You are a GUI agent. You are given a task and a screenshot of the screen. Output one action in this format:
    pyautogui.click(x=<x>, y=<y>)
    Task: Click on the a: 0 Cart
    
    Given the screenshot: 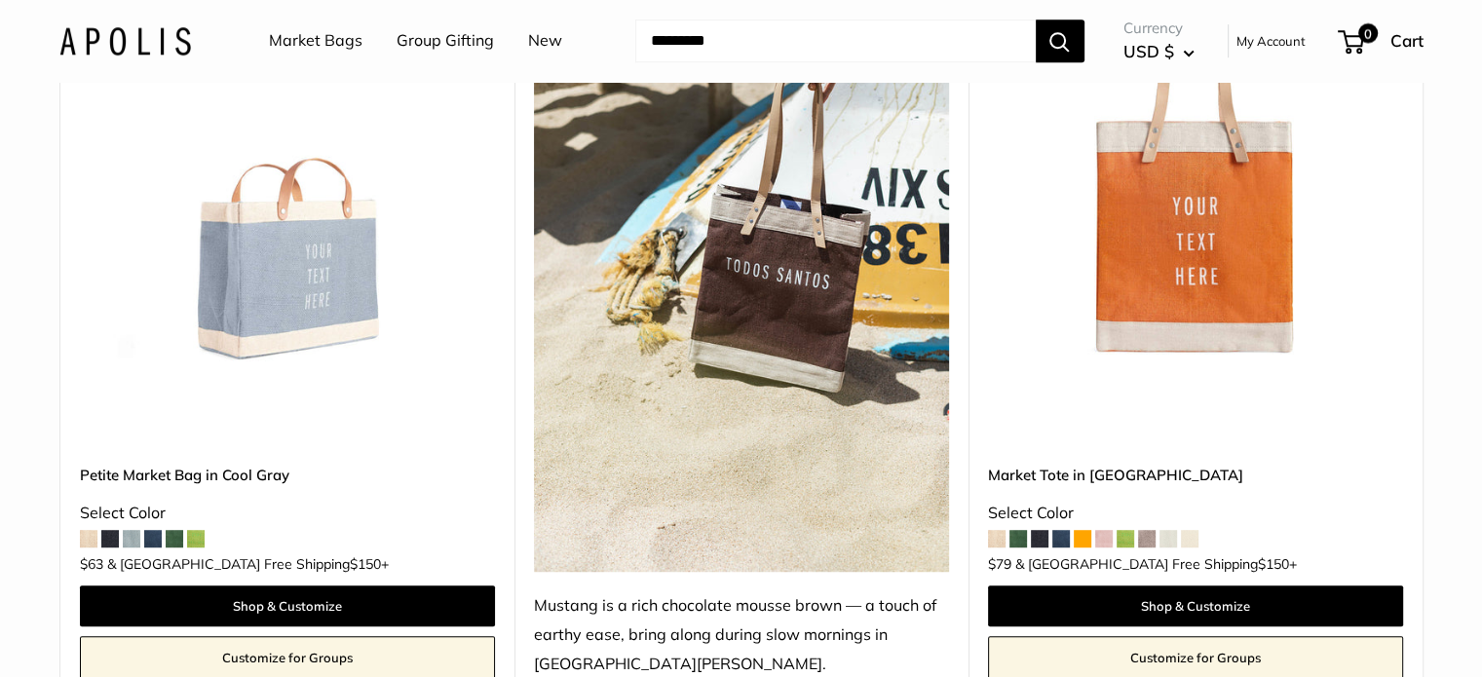 What is the action you would take?
    pyautogui.click(x=1382, y=41)
    